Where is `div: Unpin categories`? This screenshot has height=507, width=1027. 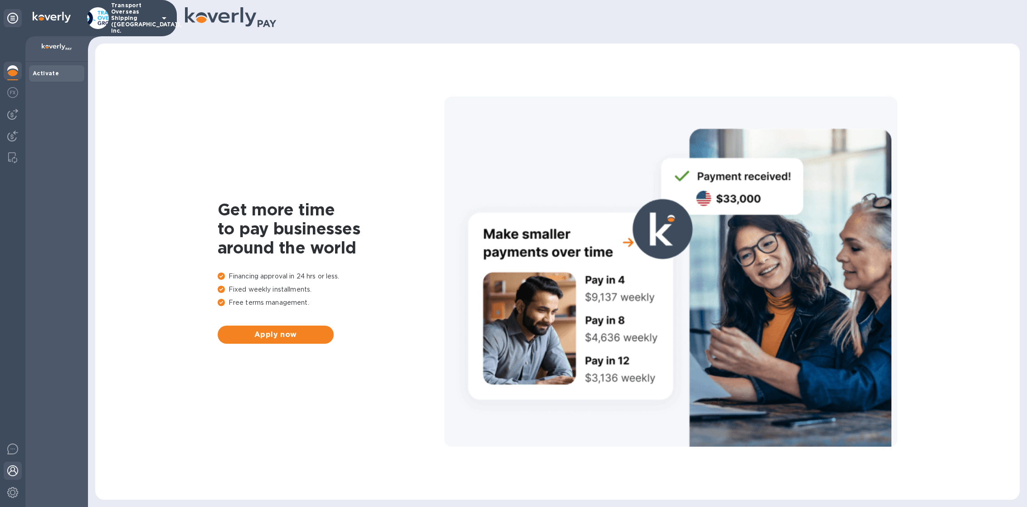
div: Unpin categories is located at coordinates (13, 18).